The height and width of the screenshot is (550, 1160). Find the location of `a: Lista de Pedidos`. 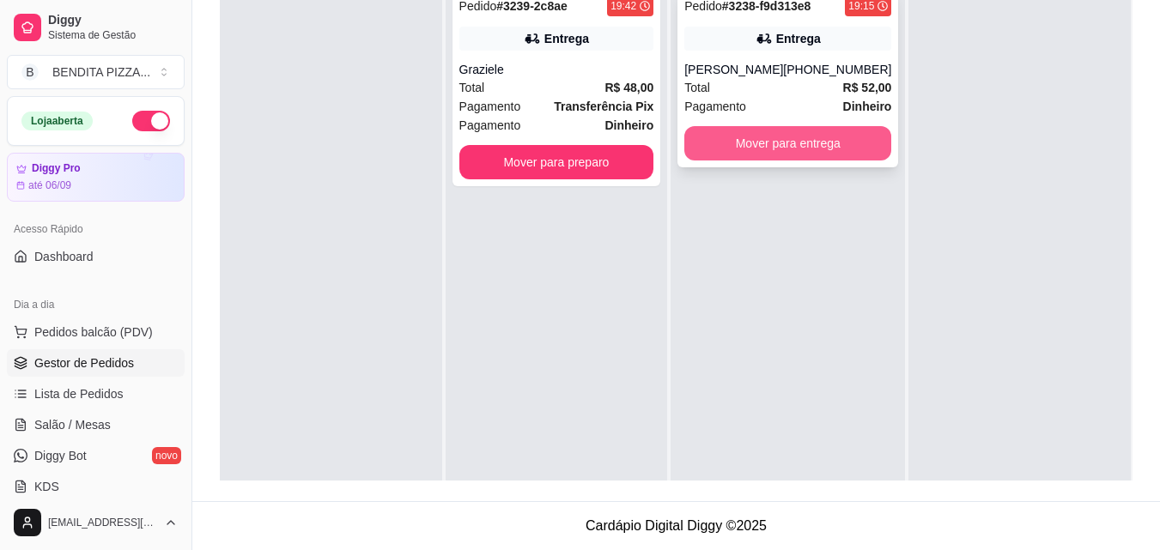

a: Lista de Pedidos is located at coordinates (95, 394).